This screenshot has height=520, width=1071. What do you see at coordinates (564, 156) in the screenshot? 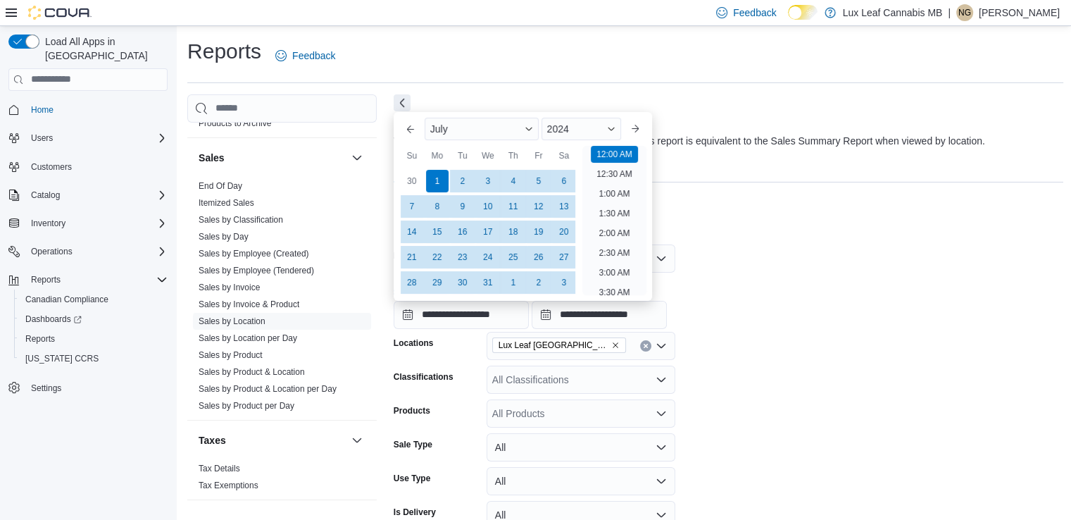
I see `div: Sa` at bounding box center [564, 156].